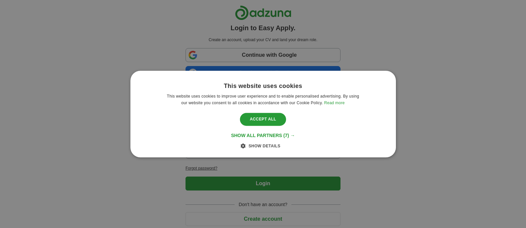 This screenshot has height=228, width=526. What do you see at coordinates (264, 146) in the screenshot?
I see `span: Show details` at bounding box center [264, 146].